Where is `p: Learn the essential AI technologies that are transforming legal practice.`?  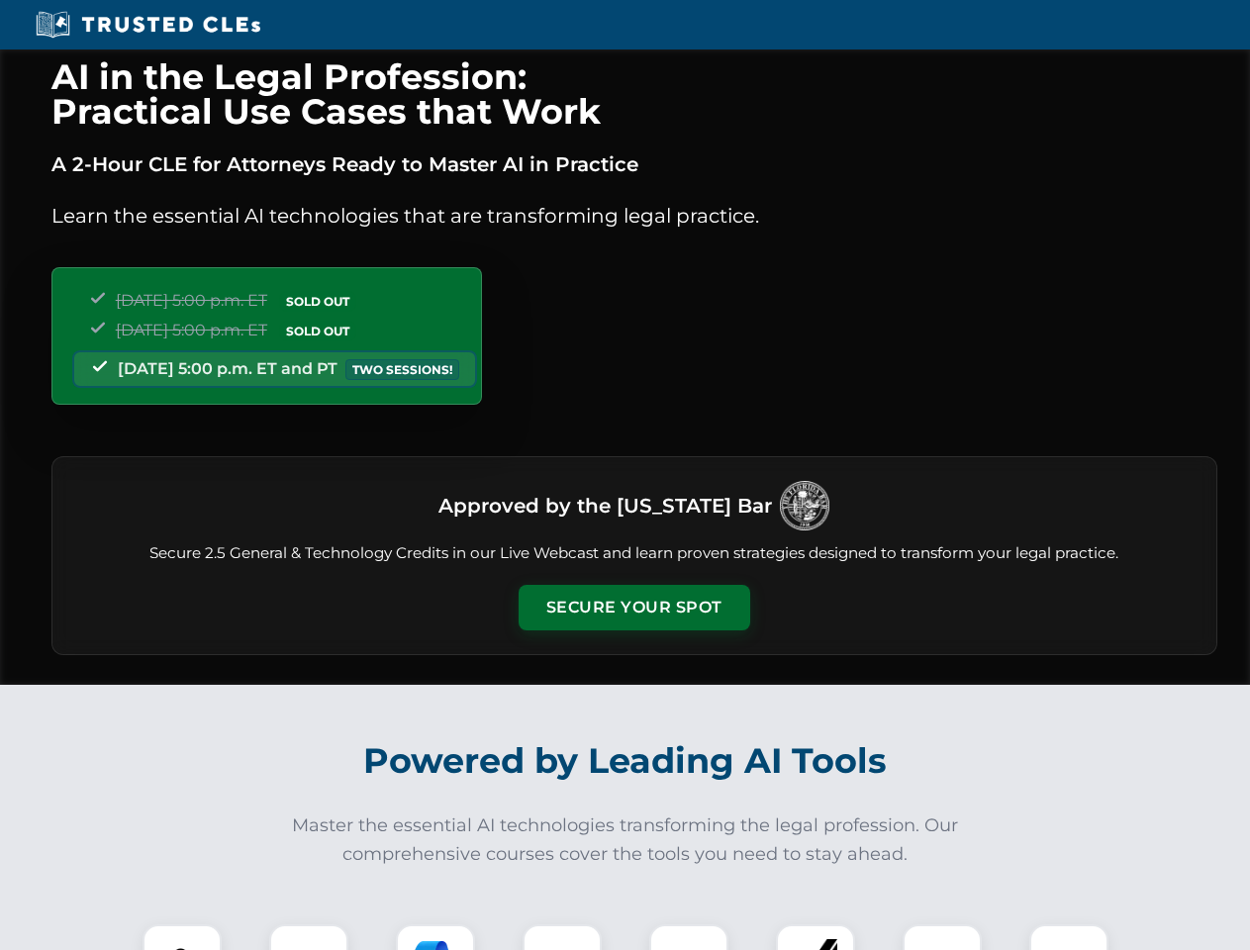 p: Learn the essential AI technologies that are transforming legal practice. is located at coordinates (635, 216).